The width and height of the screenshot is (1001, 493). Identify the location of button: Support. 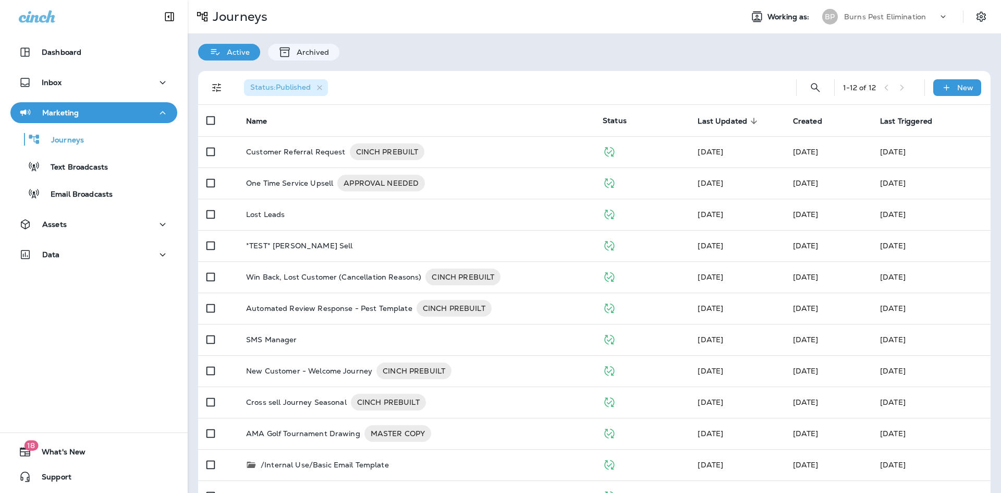
(94, 477).